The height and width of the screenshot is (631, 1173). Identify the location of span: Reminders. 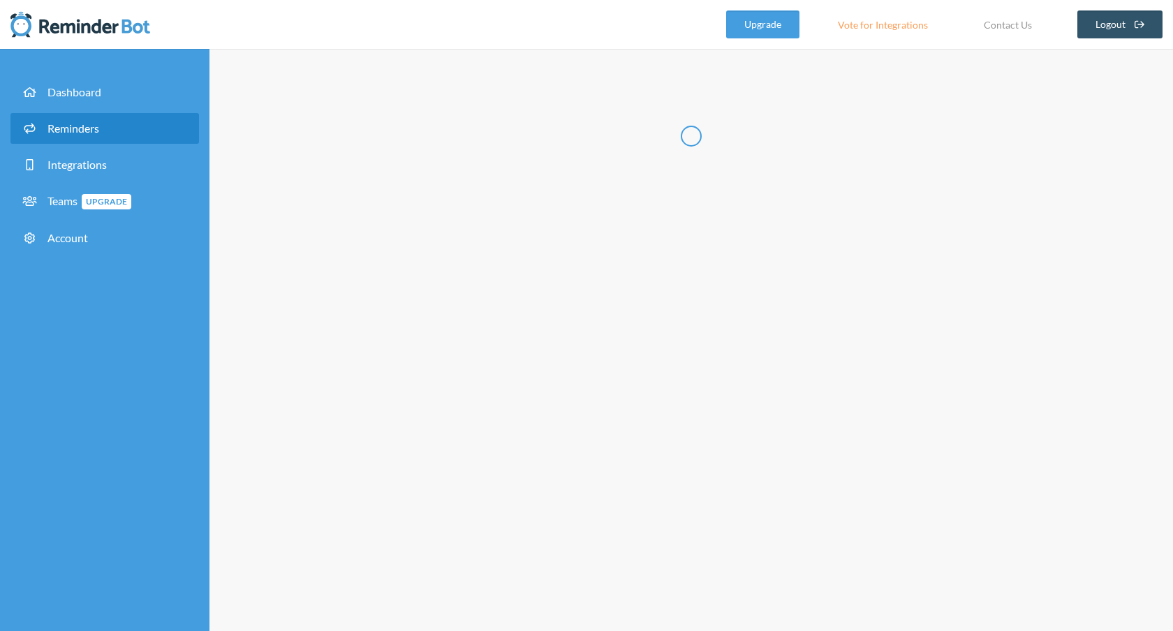
(73, 128).